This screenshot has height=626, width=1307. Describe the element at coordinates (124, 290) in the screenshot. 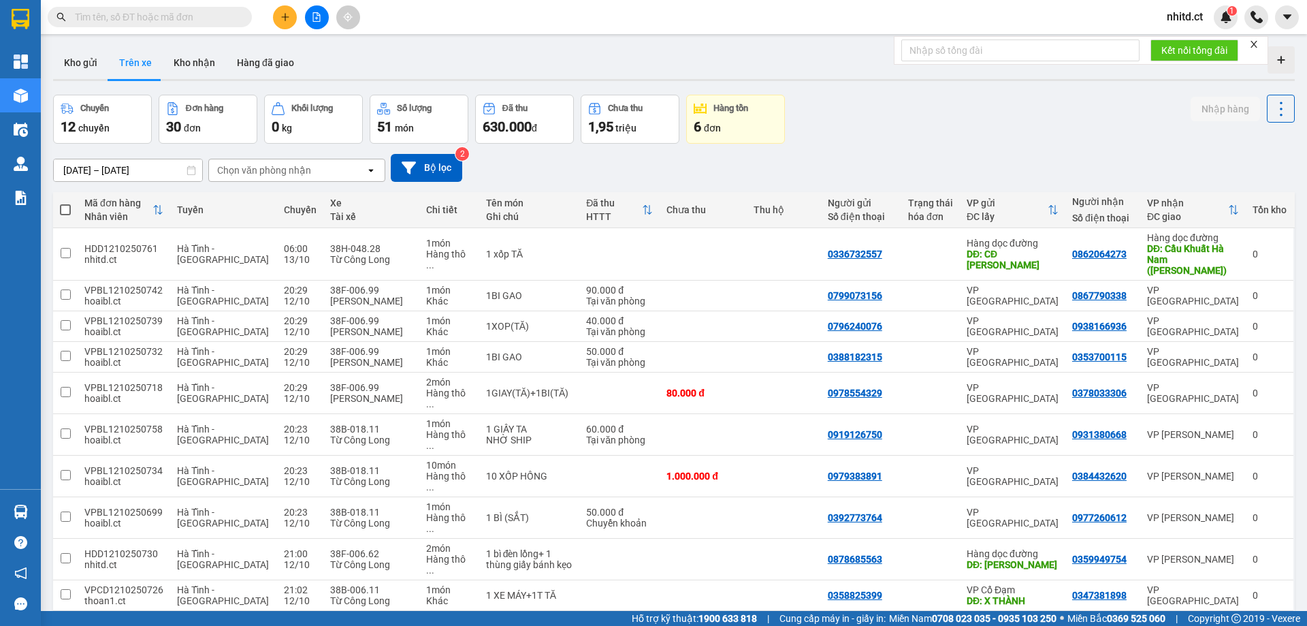

I see `div: VPBL1210250742` at that location.